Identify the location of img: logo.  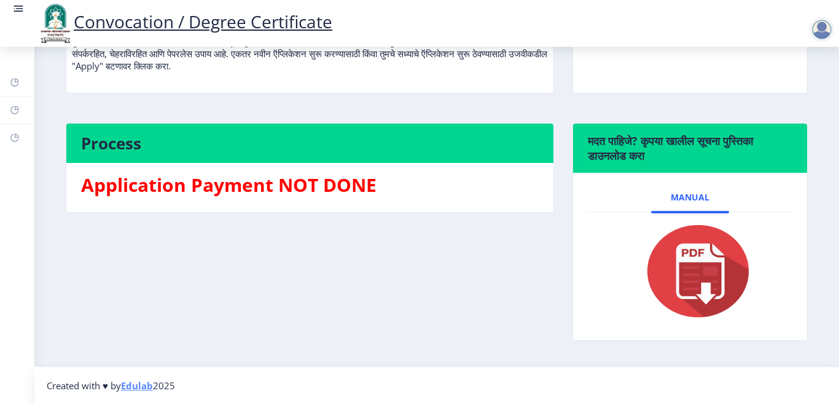
(55, 23).